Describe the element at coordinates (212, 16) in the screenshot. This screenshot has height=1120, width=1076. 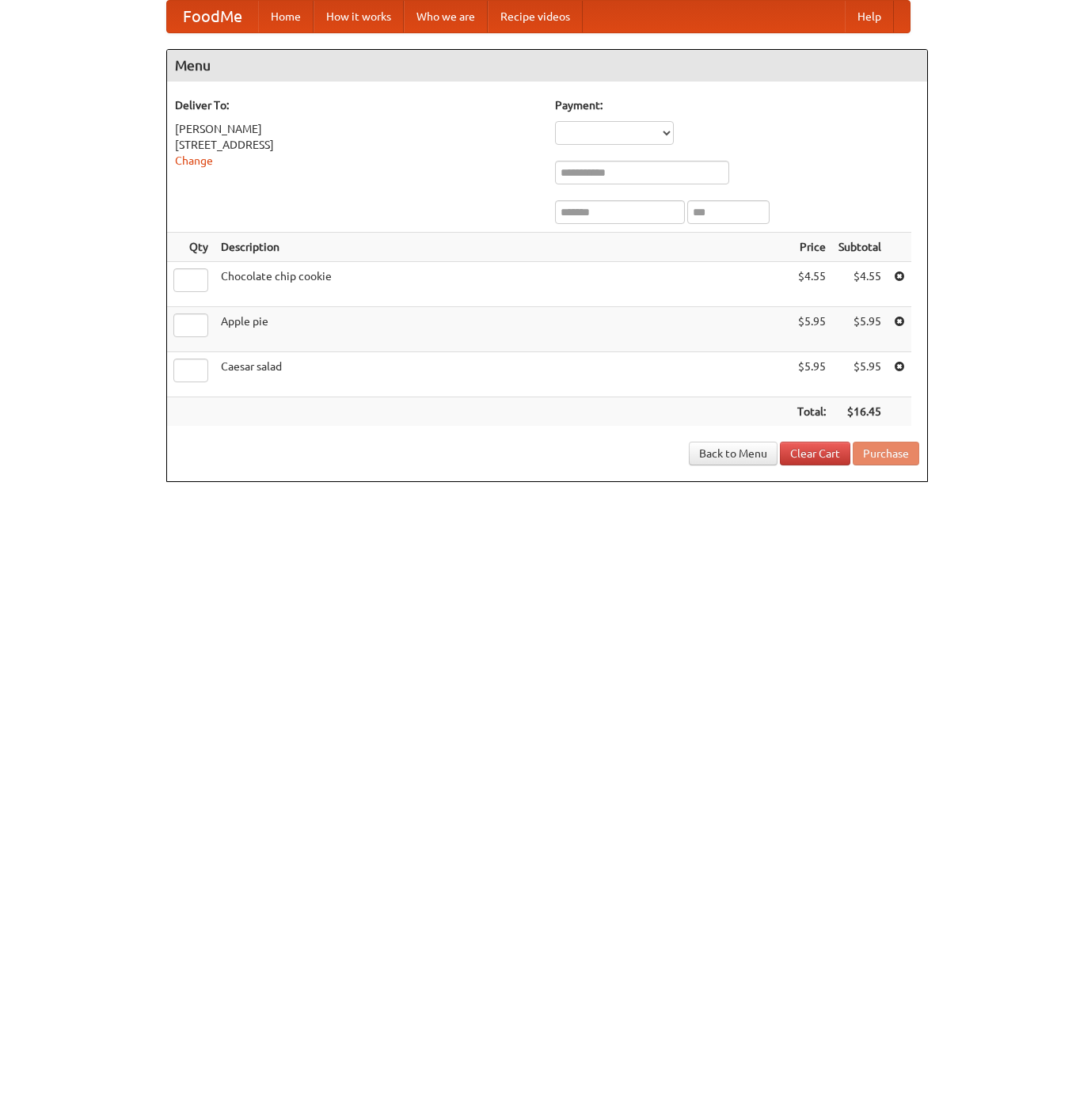
I see `a: FoodMe` at that location.